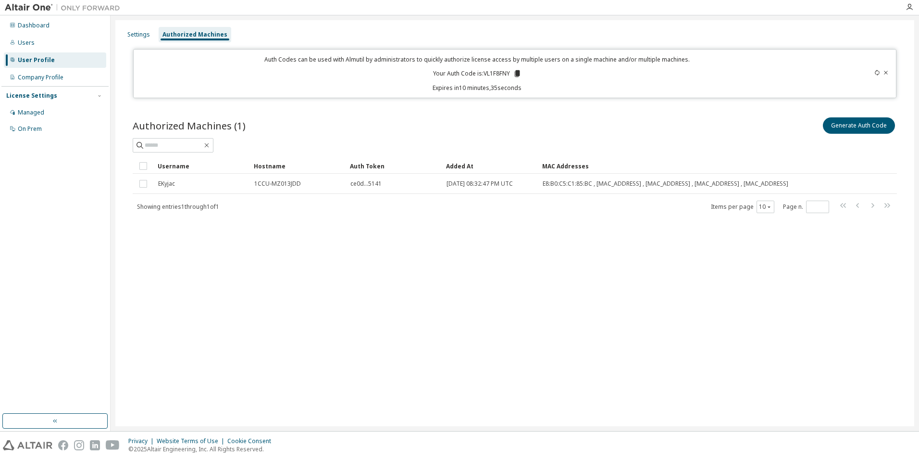 The height and width of the screenshot is (459, 919). Describe the element at coordinates (30, 129) in the screenshot. I see `div: On Prem` at that location.